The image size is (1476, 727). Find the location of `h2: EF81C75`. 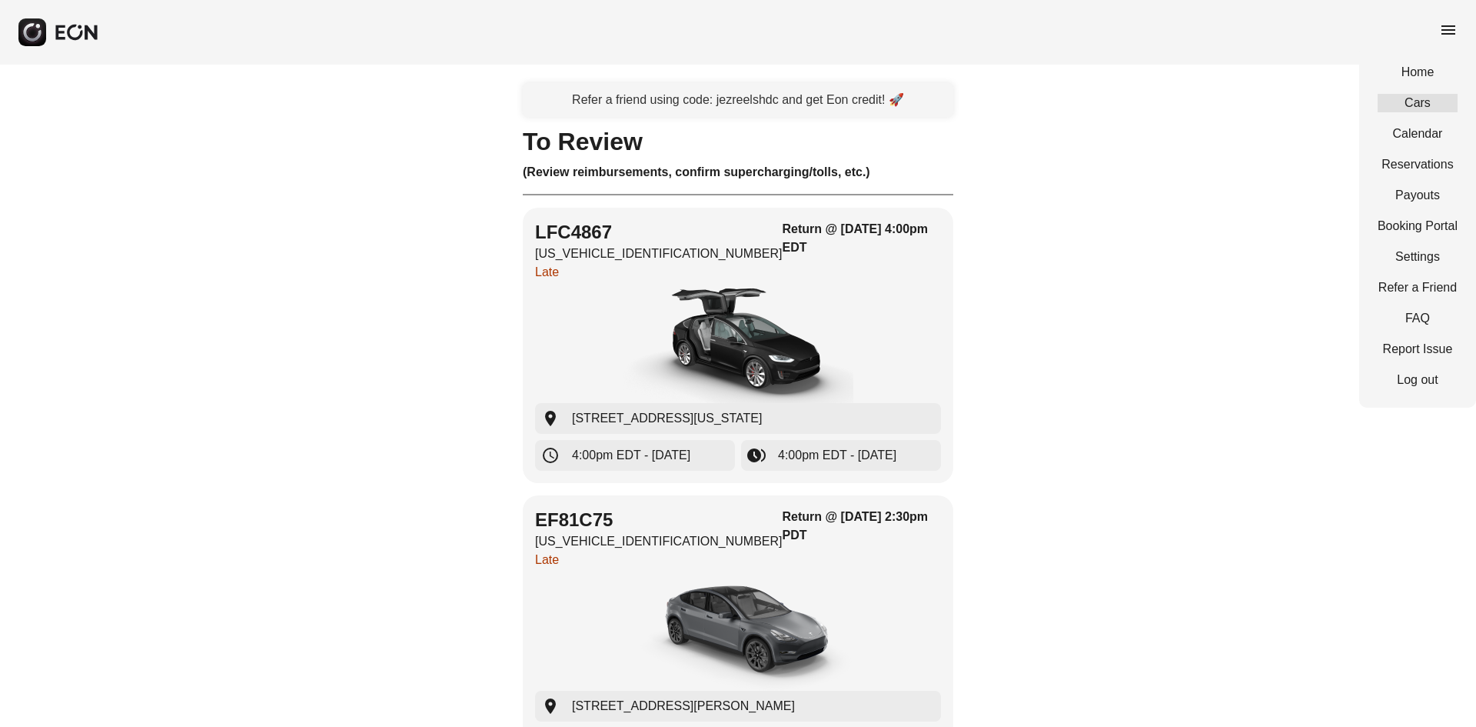

h2: EF81C75 is located at coordinates (659, 520).